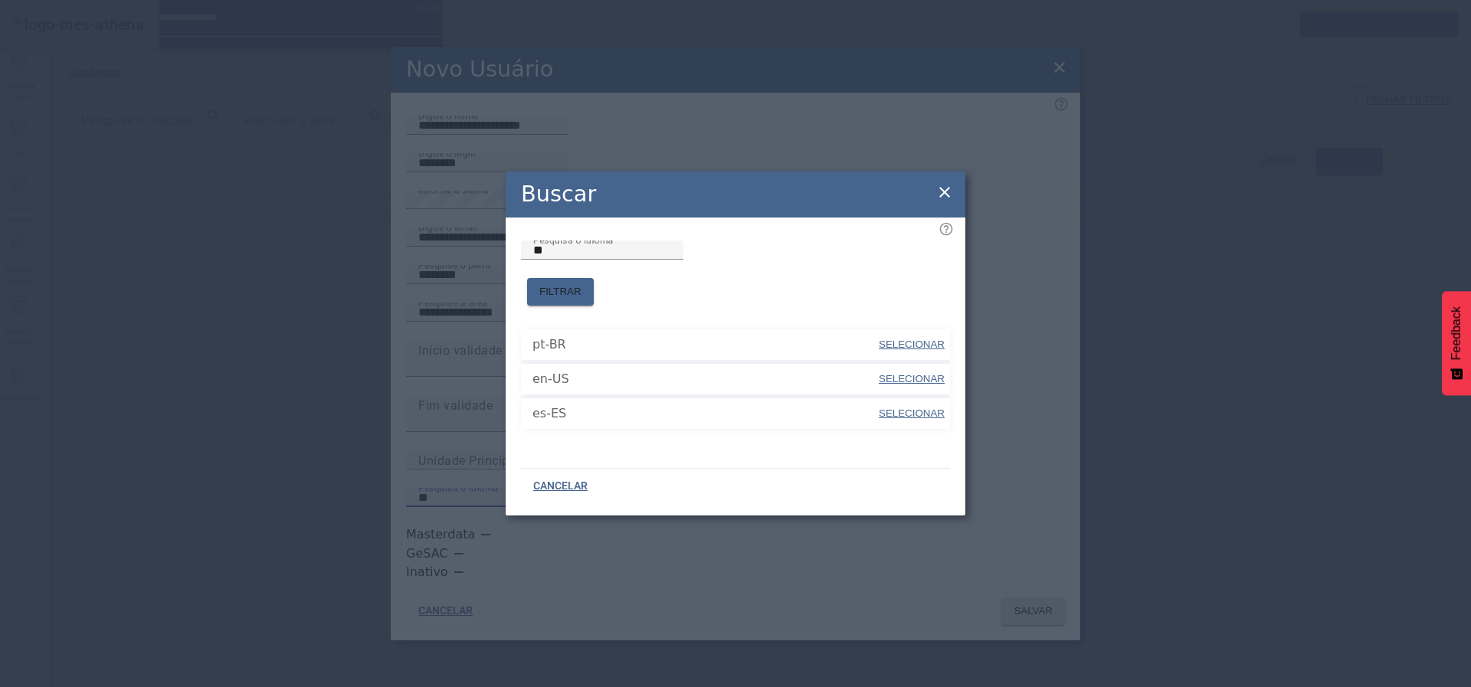  Describe the element at coordinates (560, 292) in the screenshot. I see `span: FILTRAR` at that location.